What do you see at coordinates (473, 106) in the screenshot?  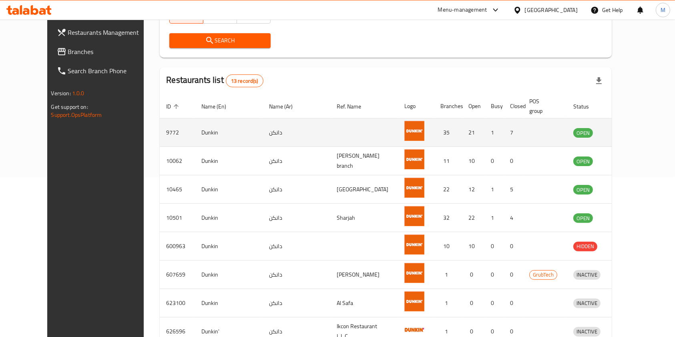 I see `th: Open` at bounding box center [473, 106].